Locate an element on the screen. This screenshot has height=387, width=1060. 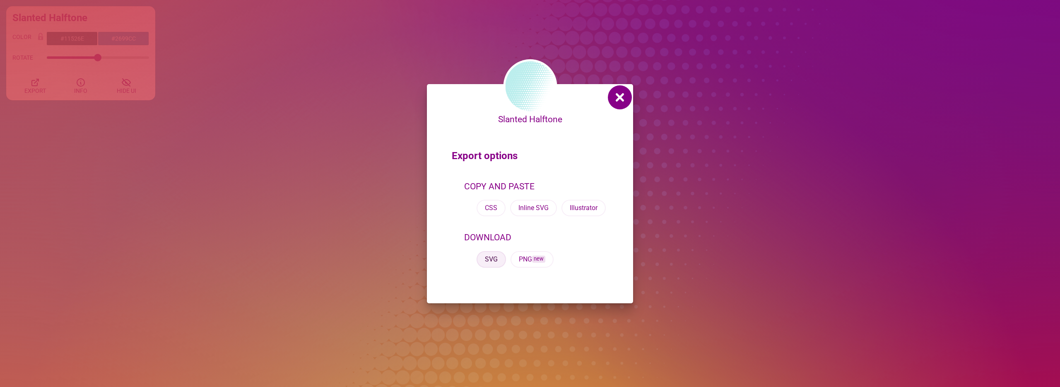
button: SVG is located at coordinates (491, 259).